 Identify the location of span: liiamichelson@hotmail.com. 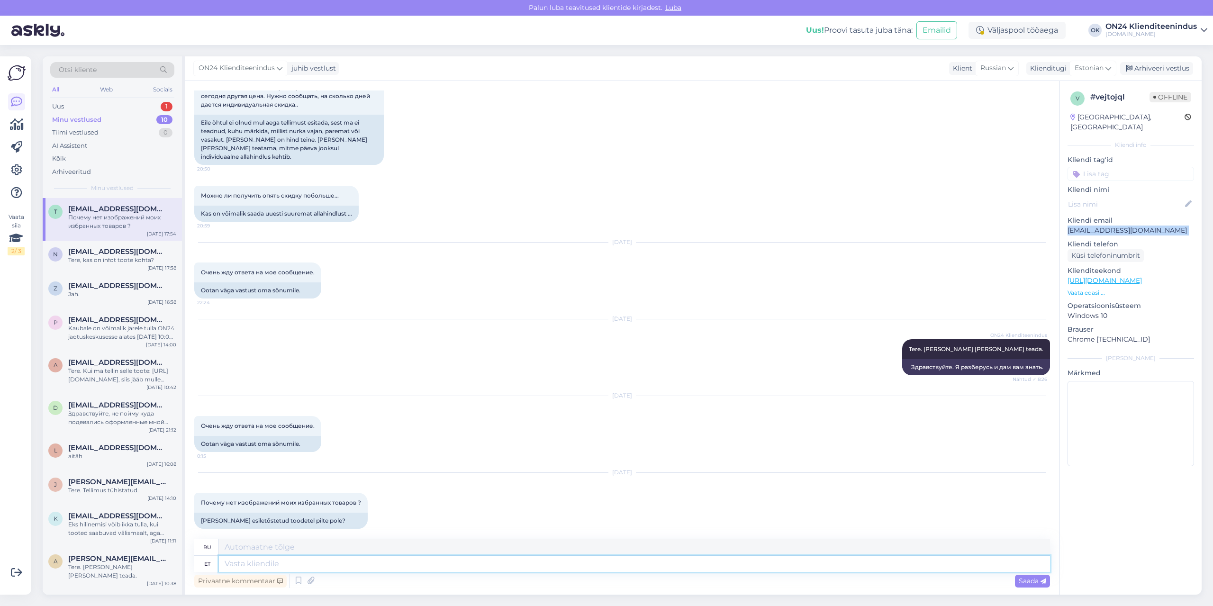
(118, 448).